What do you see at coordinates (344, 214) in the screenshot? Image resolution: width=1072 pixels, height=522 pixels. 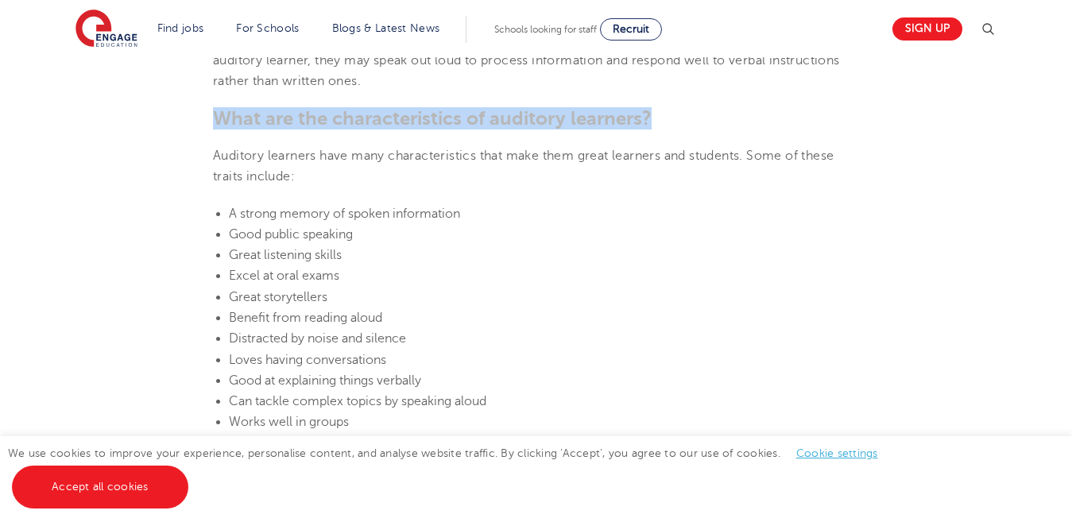 I see `span: A strong memory of spoken information` at bounding box center [344, 214].